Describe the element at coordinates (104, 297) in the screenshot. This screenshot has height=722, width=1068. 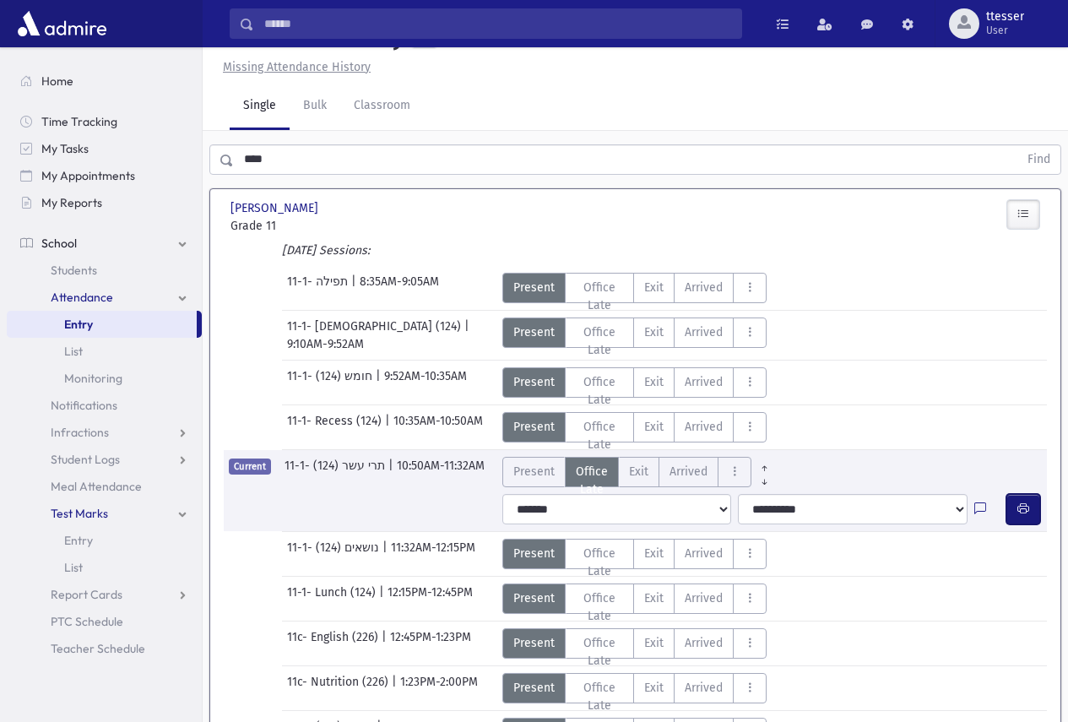
I see `a: Attendance` at that location.